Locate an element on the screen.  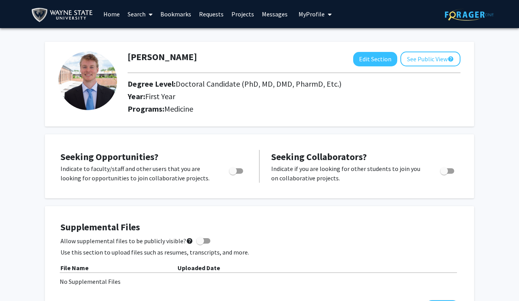
a: Projects is located at coordinates (243, 14).